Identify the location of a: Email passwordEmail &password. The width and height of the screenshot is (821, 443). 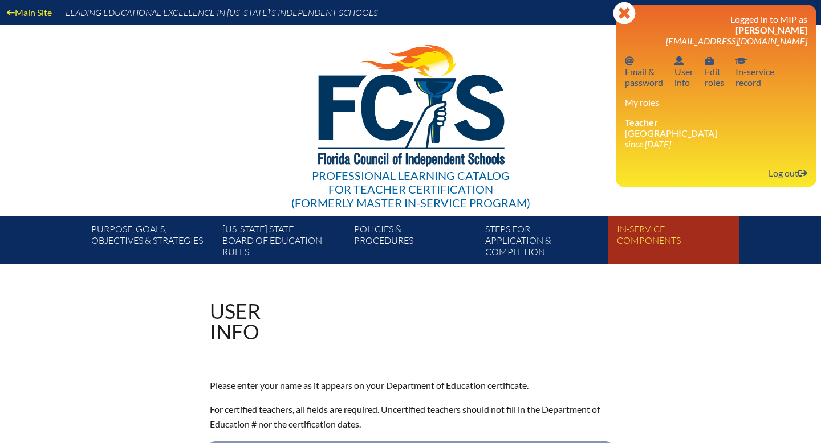
(643, 71).